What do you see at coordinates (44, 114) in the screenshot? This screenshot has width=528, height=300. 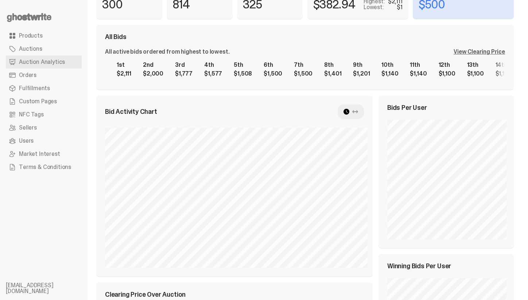 I see `a: NFC Tags` at bounding box center [44, 114].